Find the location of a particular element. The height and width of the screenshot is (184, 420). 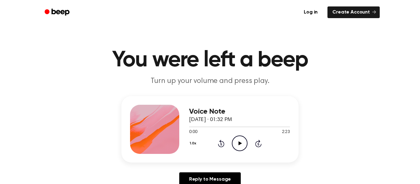

p: Turn up your volume and press play. is located at coordinates (210, 81).